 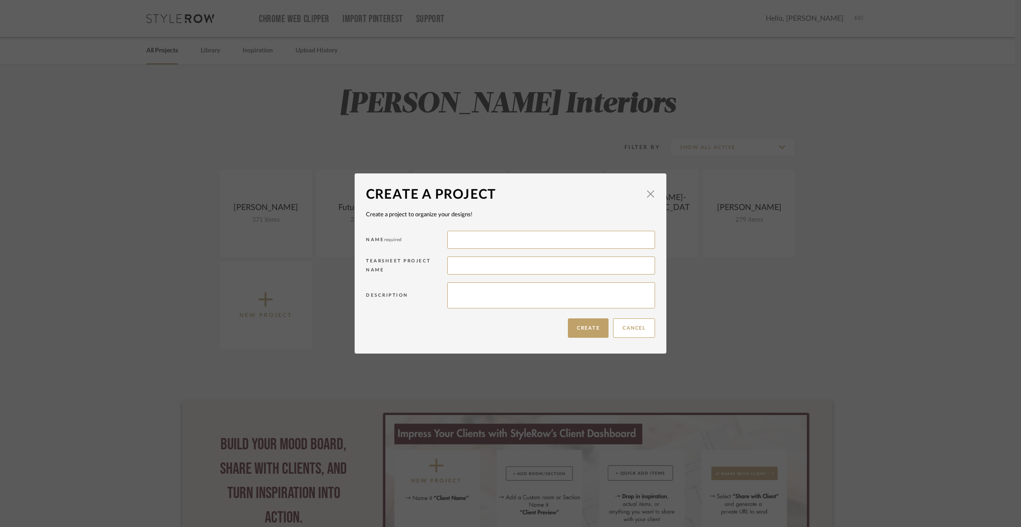 What do you see at coordinates (407, 241) in the screenshot?
I see `div: Name` at bounding box center [407, 241].